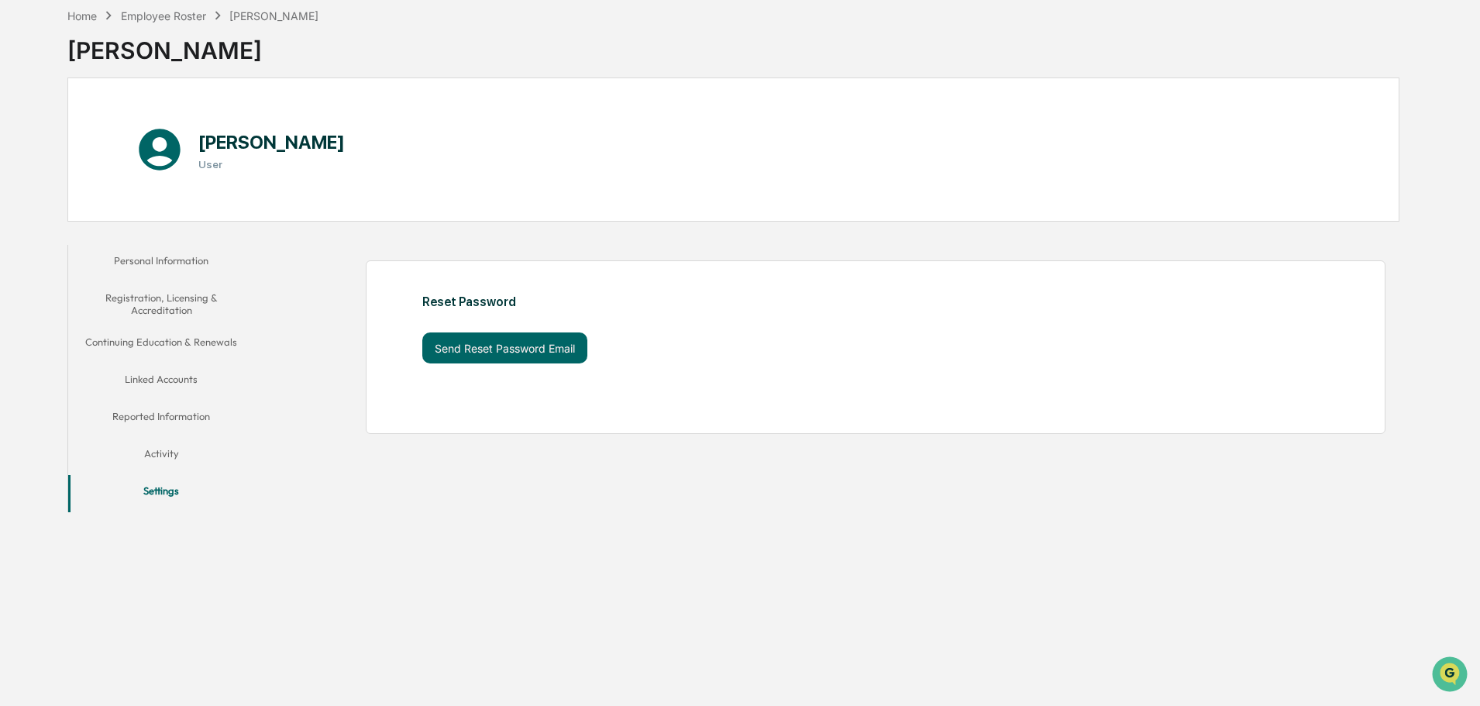  What do you see at coordinates (164, 15) in the screenshot?
I see `div: Employee Roster` at bounding box center [164, 15].